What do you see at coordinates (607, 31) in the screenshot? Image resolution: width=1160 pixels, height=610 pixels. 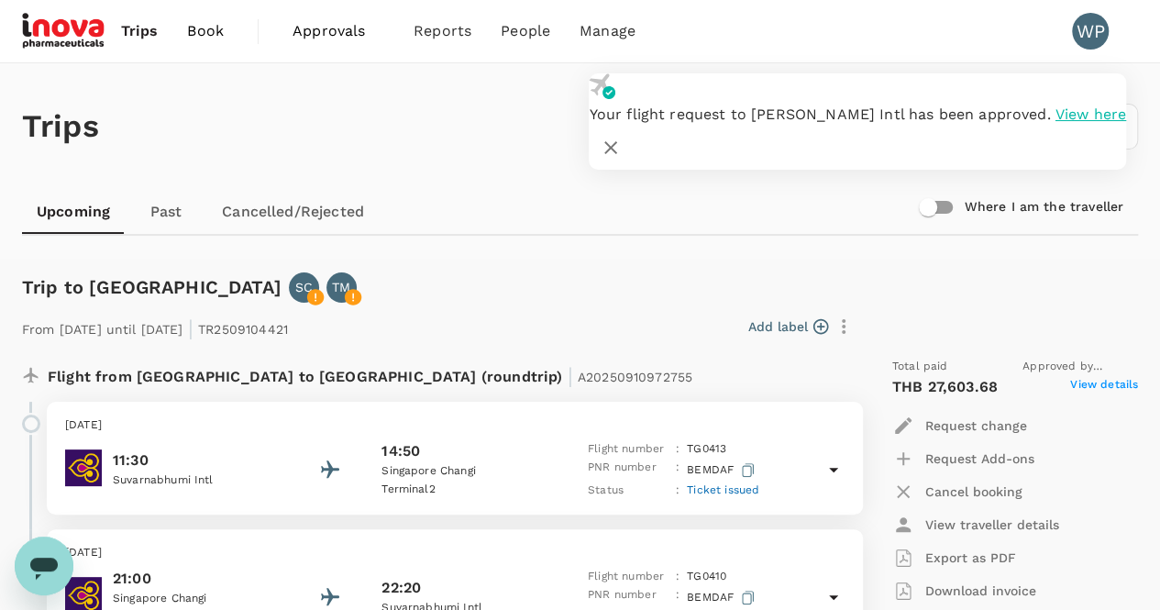 I see `span: Manage` at bounding box center [607, 31].